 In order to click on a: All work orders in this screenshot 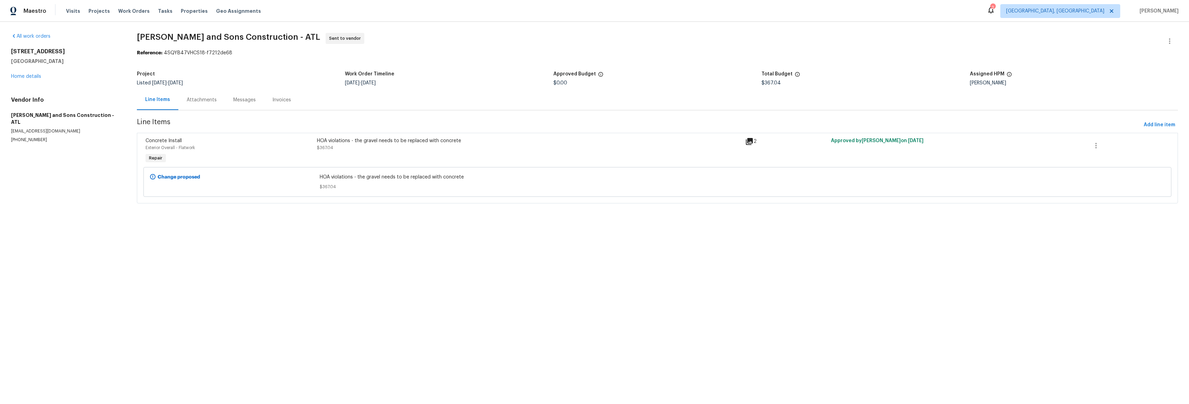, I will do `click(31, 36)`.